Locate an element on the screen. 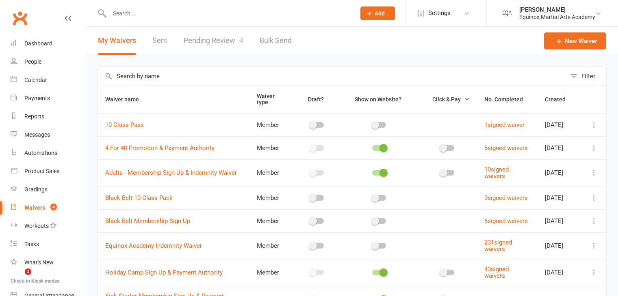 This screenshot has height=296, width=618. span: 1 is located at coordinates (28, 272).